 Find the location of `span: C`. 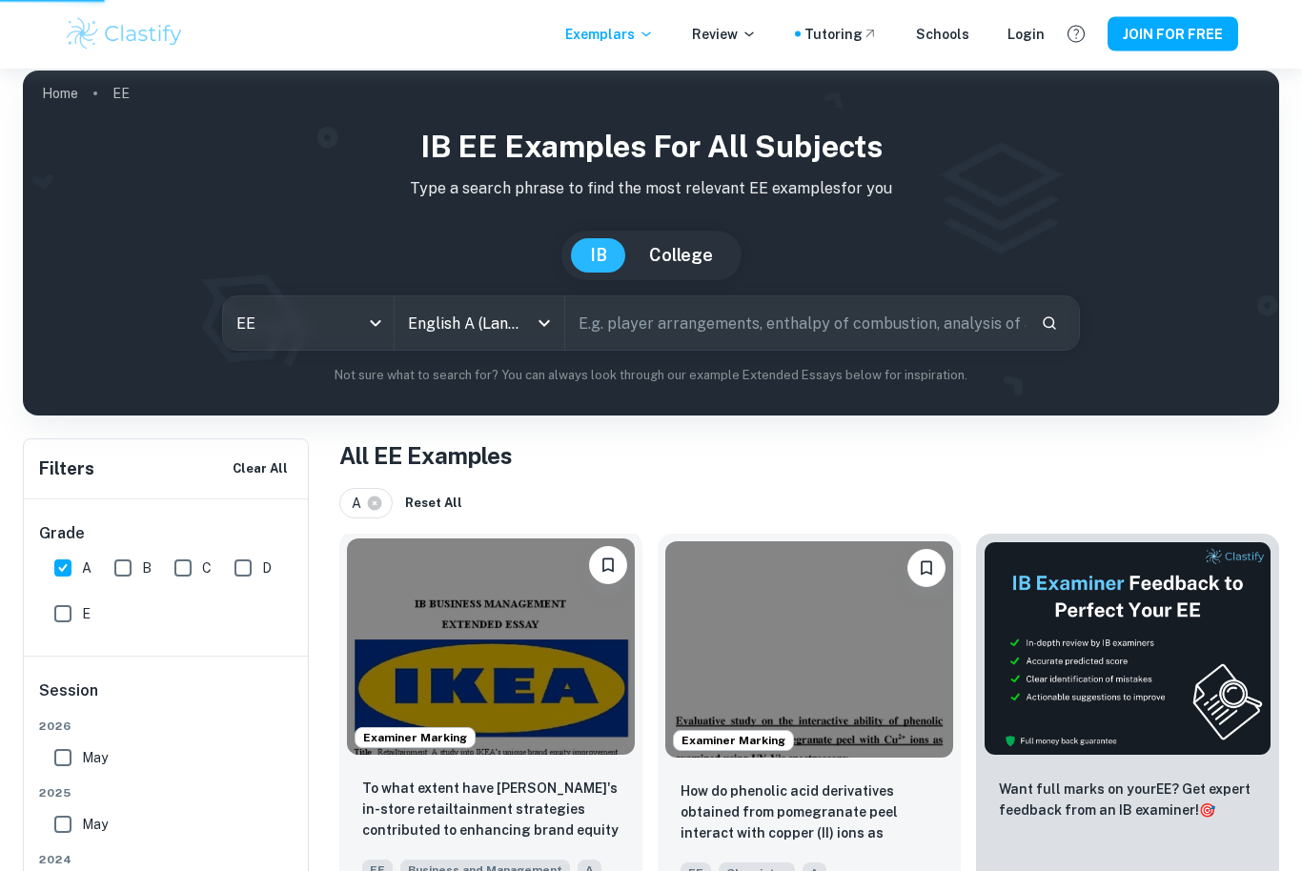

span: C is located at coordinates (207, 569).